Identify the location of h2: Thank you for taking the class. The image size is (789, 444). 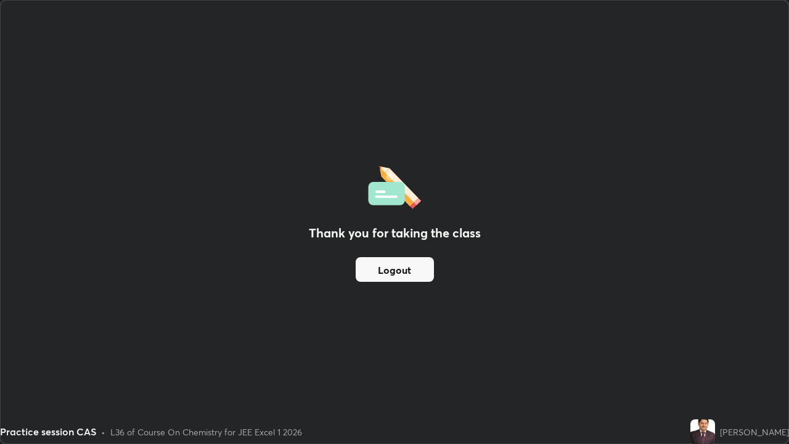
(394, 233).